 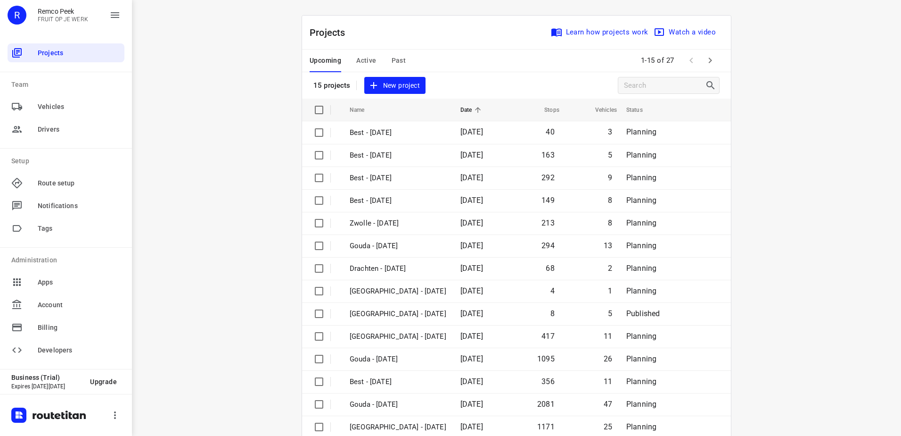 I want to click on span: 149, so click(x=548, y=200).